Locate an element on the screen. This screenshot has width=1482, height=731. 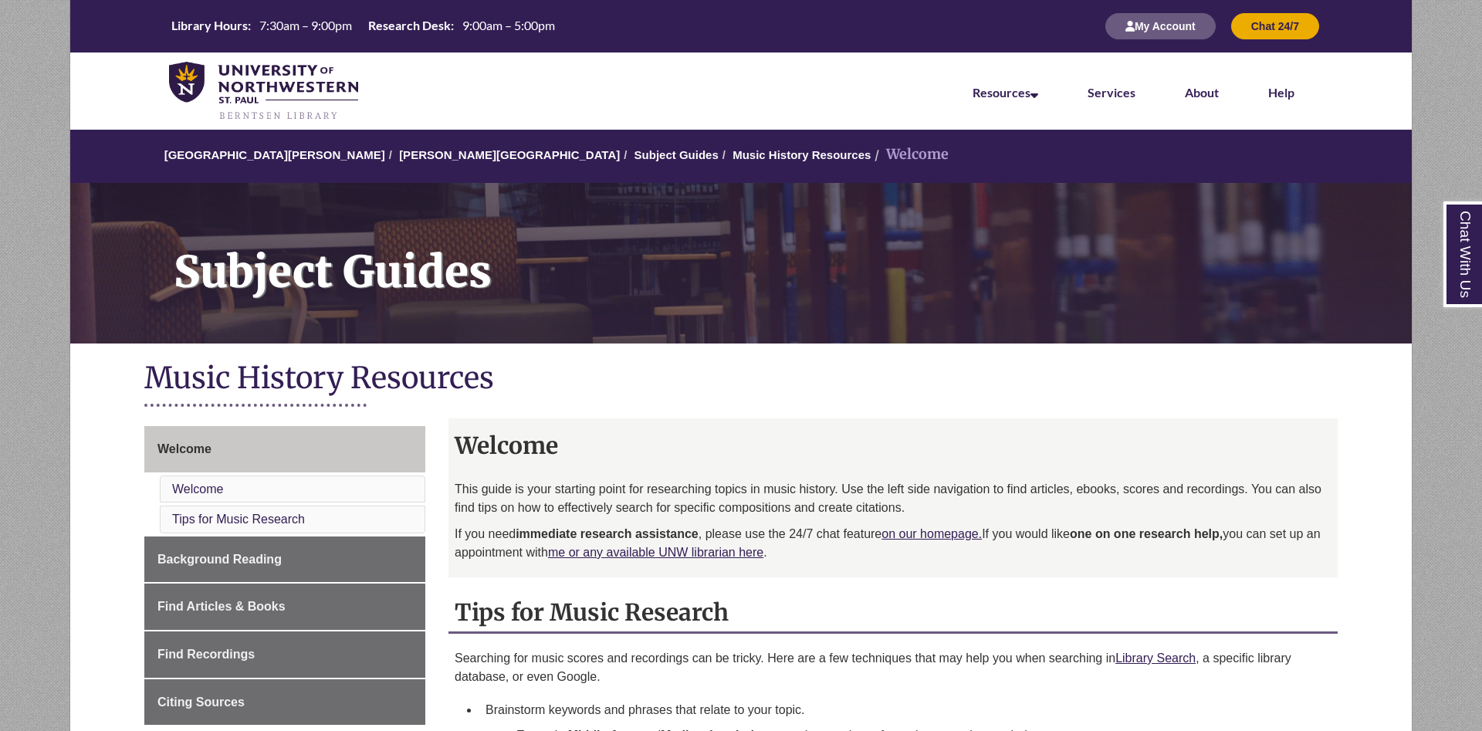
a: Hours Today is located at coordinates (363, 26).